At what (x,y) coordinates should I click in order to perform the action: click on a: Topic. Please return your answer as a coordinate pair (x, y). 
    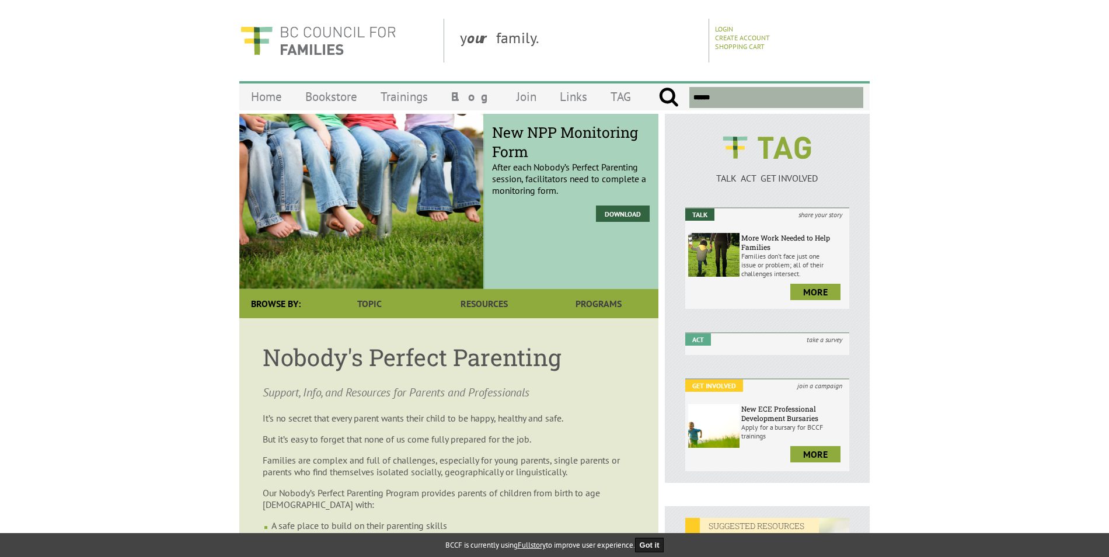
    Looking at the image, I should click on (369, 303).